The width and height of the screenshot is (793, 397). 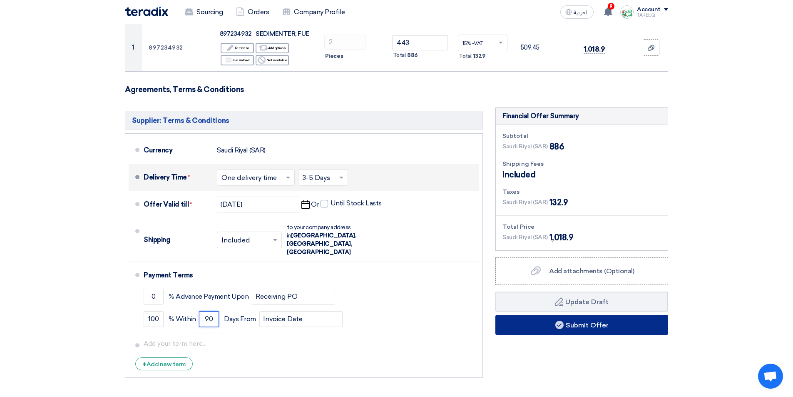 What do you see at coordinates (582, 226) in the screenshot?
I see `div: Total Price` at bounding box center [582, 226].